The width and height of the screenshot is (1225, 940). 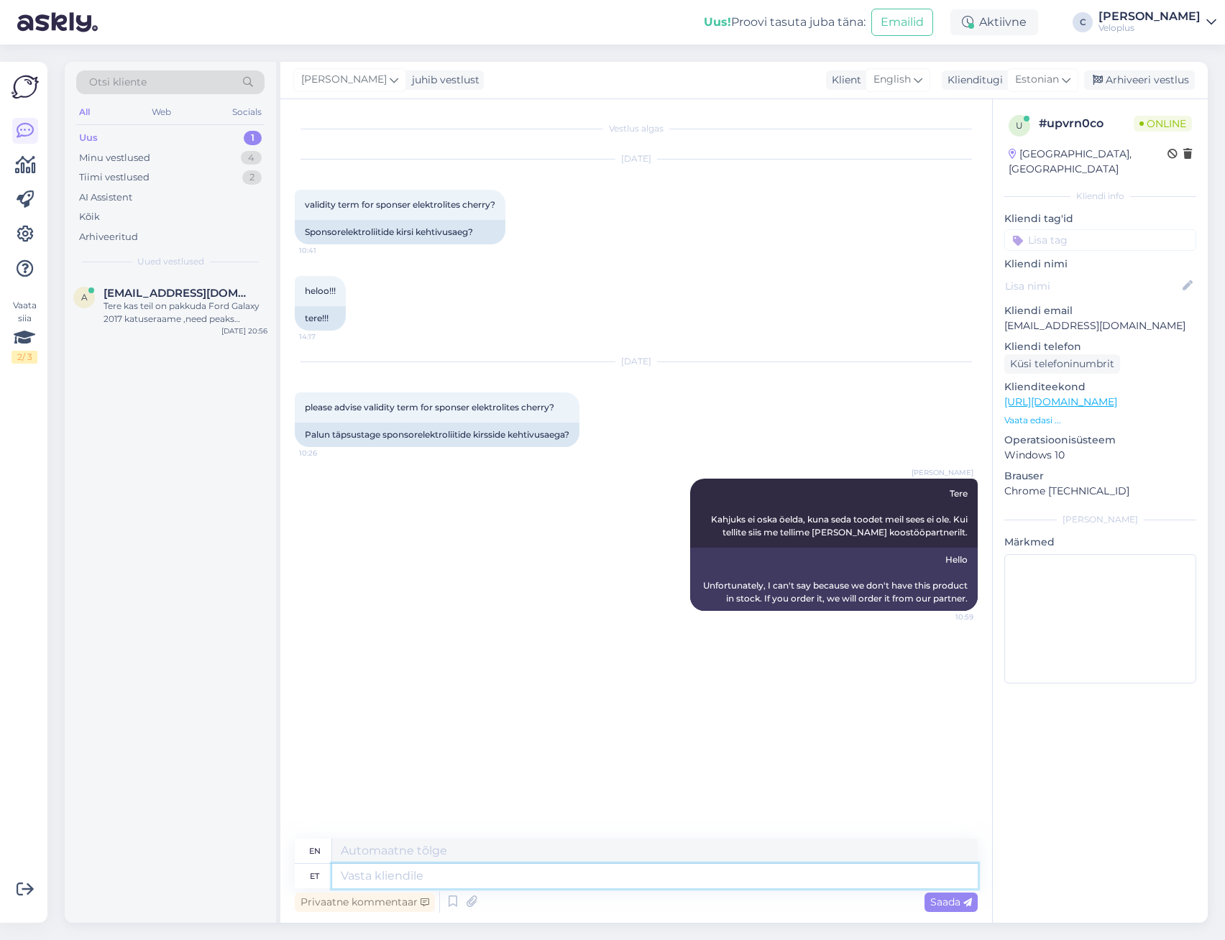 What do you see at coordinates (315, 851) in the screenshot?
I see `div: en` at bounding box center [315, 851].